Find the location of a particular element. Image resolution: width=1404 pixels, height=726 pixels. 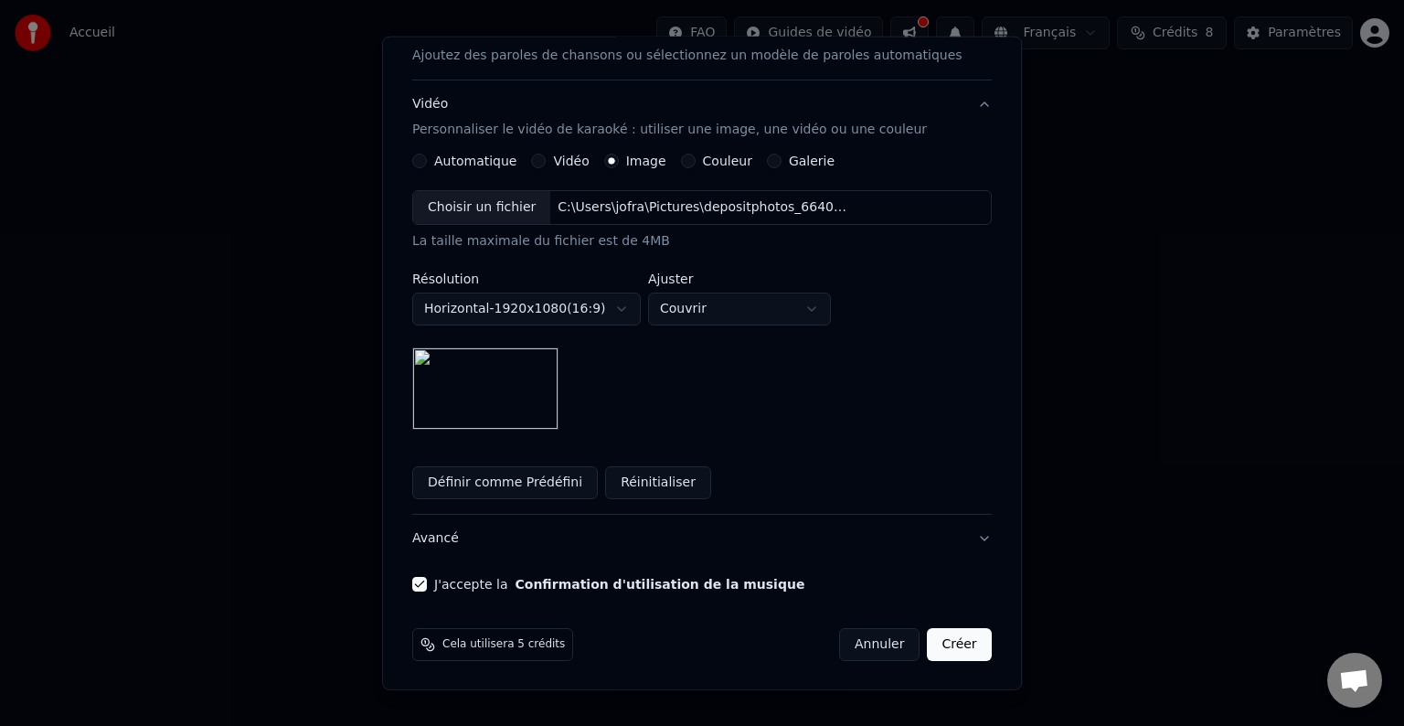

label: Image is located at coordinates (646, 161).